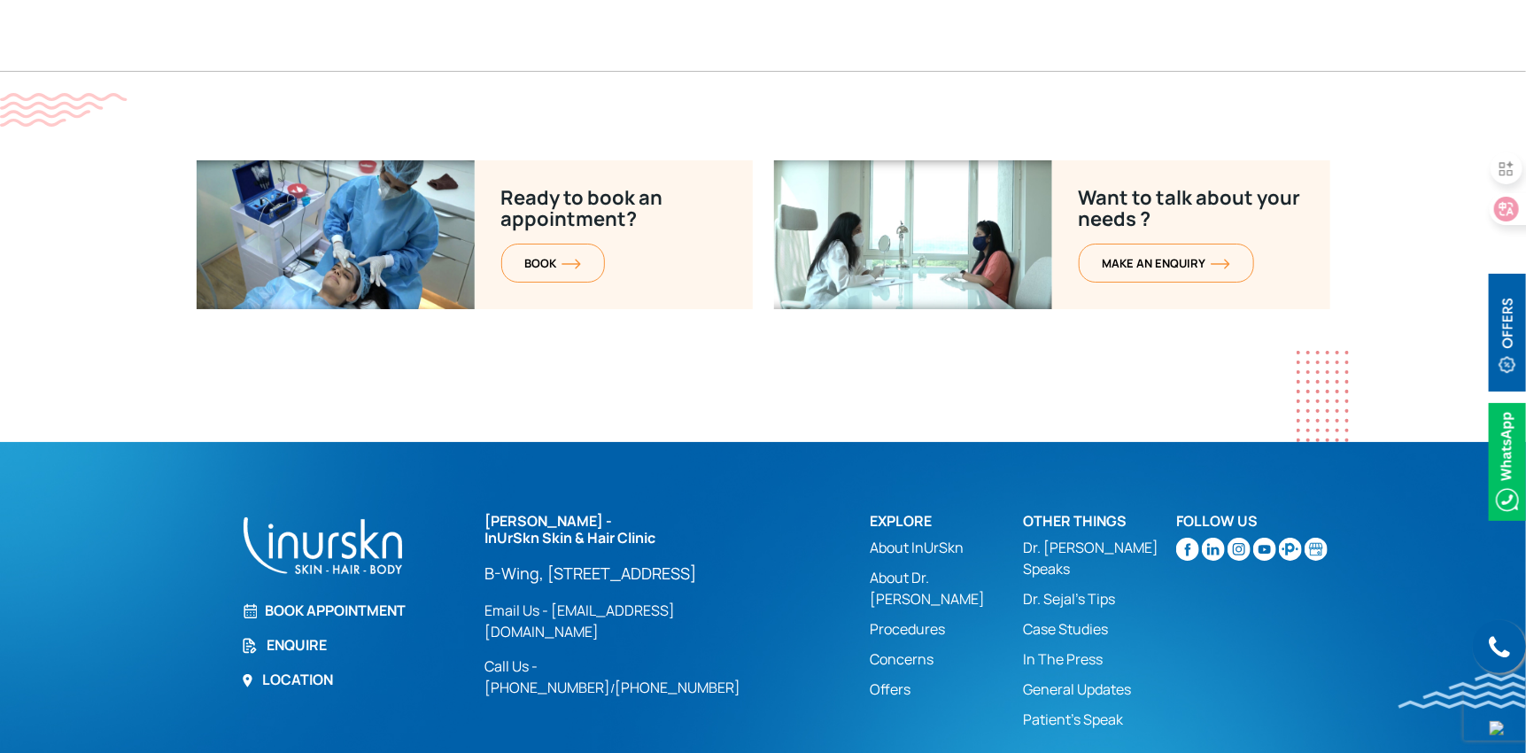 Image resolution: width=1526 pixels, height=753 pixels. I want to click on p: Ready to book an appointment?, so click(614, 208).